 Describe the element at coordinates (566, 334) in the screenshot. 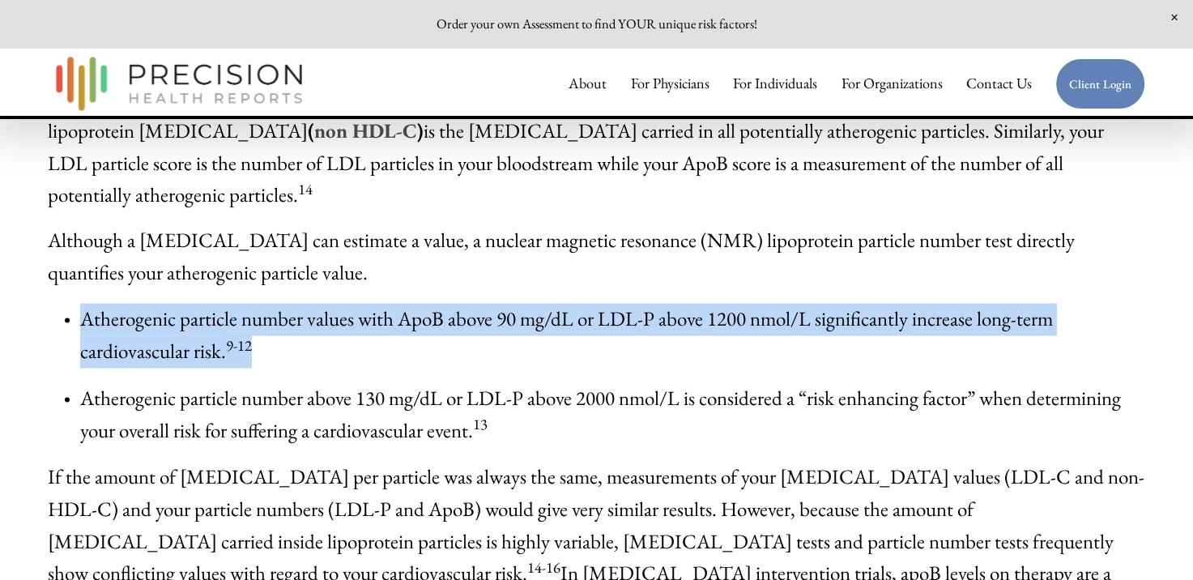

I see `span: Atherogenic particle number values with ApoB above 90 mg/dL or LDL-P above 1200 nmol/L significan...` at that location.